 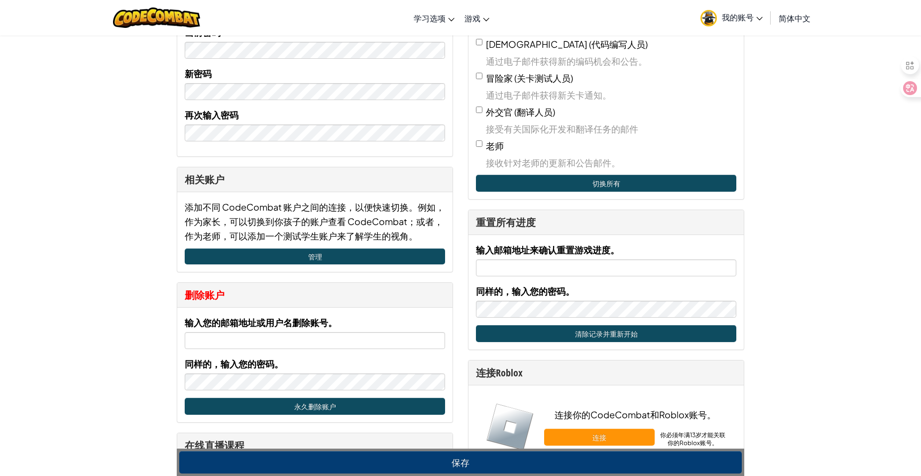 What do you see at coordinates (315, 179) in the screenshot?
I see `div: 相关账户` at bounding box center [315, 179].